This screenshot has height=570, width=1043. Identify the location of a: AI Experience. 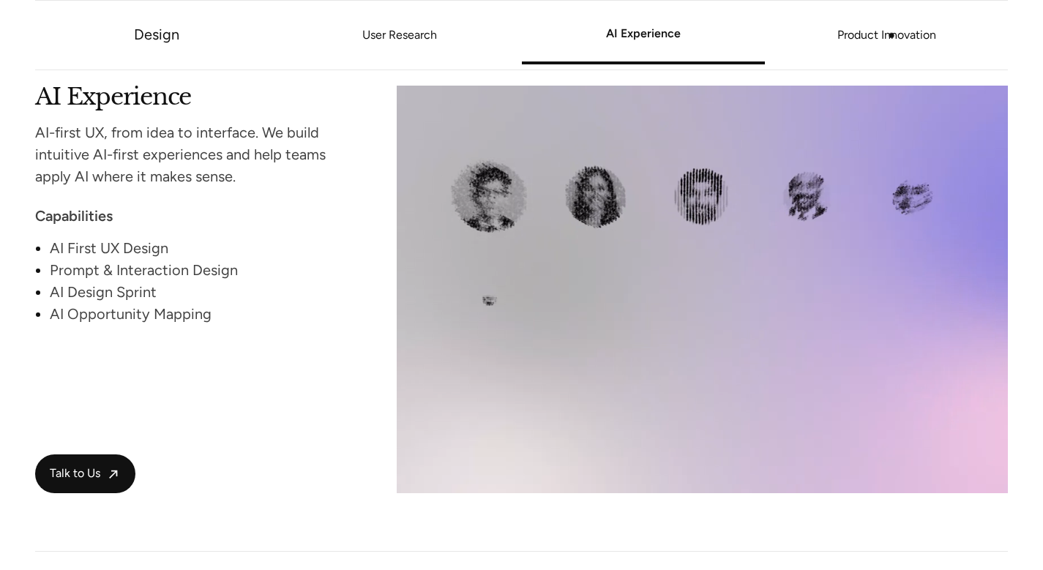
(643, 34).